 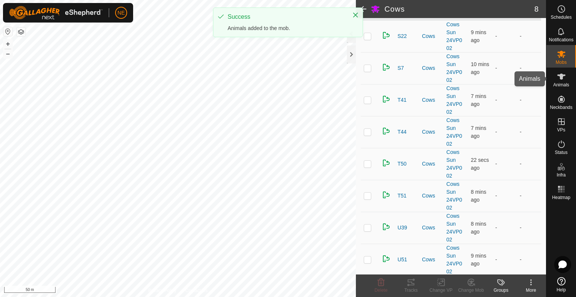 I want to click on a: Contact Us, so click(x=196, y=290).